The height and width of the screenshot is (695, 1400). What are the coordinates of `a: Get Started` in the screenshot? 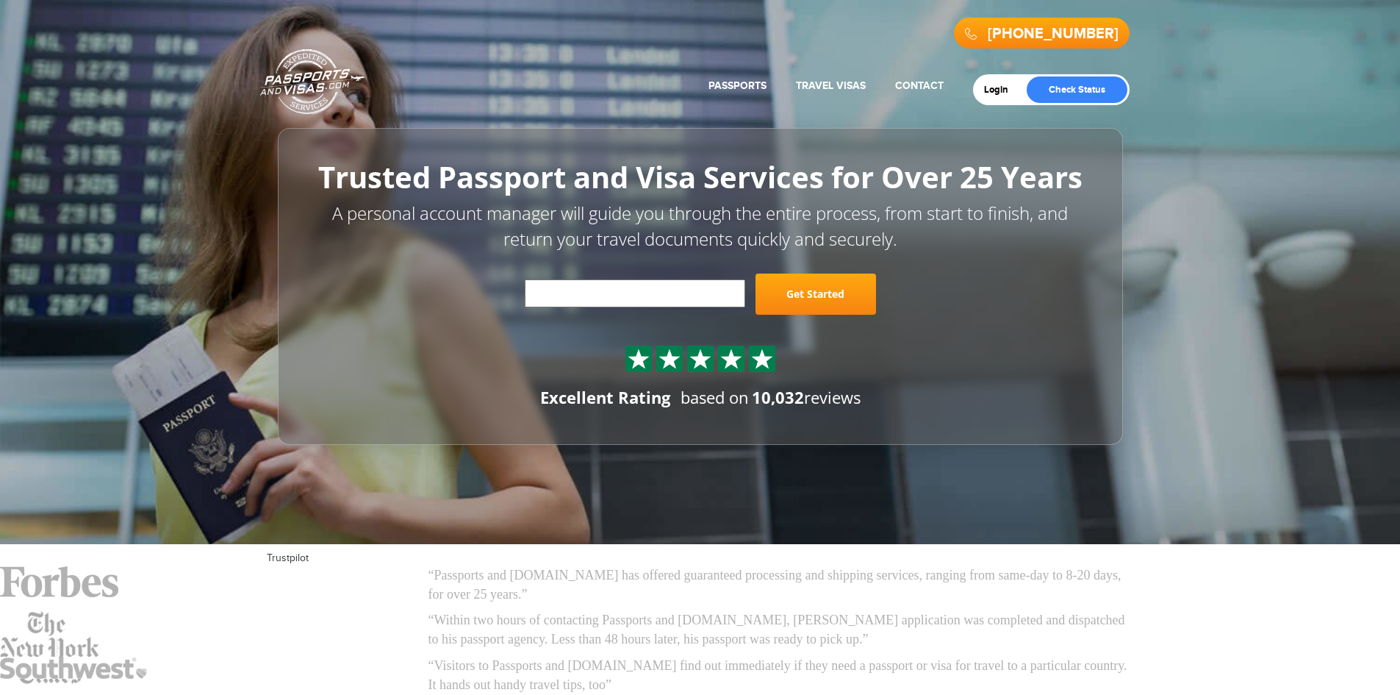 It's located at (816, 294).